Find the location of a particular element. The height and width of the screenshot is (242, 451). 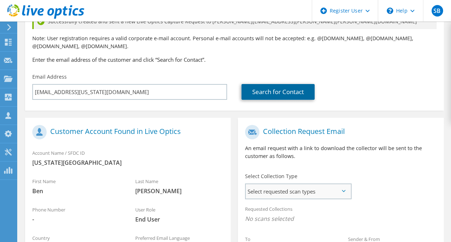

label: Email Address is located at coordinates (49, 77).